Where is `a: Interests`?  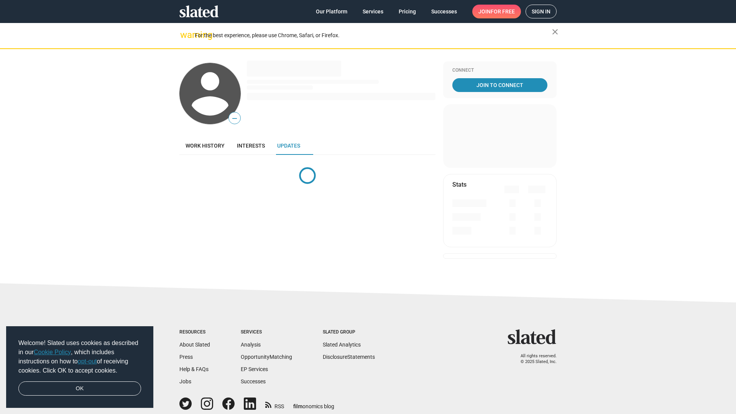 a: Interests is located at coordinates (251, 146).